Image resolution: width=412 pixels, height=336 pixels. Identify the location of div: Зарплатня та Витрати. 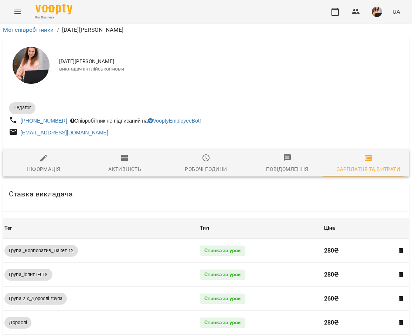
(368, 169).